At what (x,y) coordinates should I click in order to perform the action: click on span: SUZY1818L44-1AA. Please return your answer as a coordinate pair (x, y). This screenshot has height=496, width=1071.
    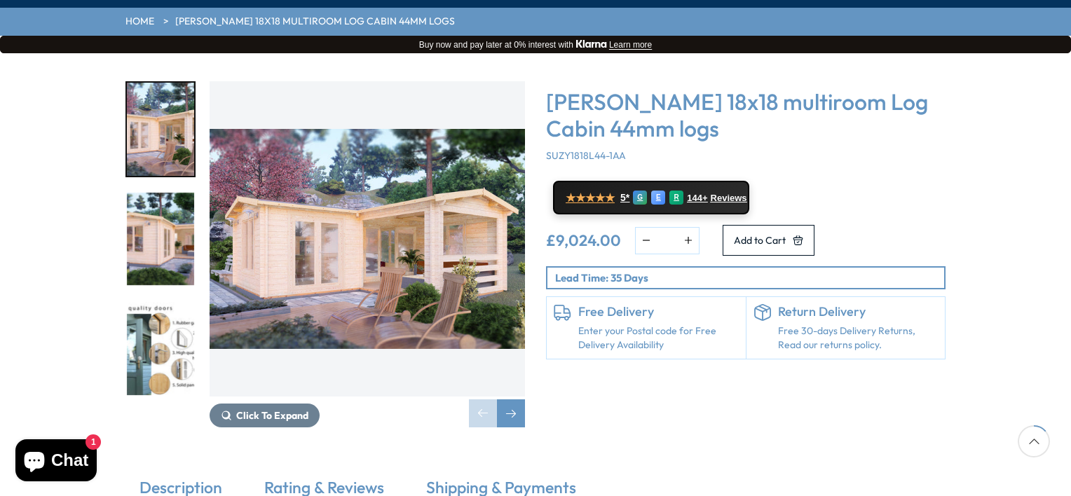
    Looking at the image, I should click on (586, 156).